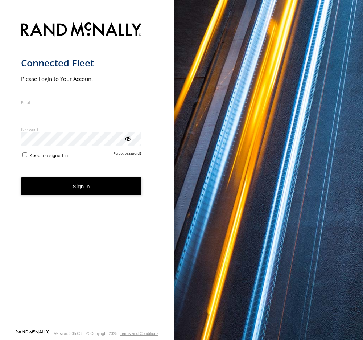 The height and width of the screenshot is (340, 363). What do you see at coordinates (122, 333) in the screenshot?
I see `div: © Copyright 2025 -` at bounding box center [122, 333].